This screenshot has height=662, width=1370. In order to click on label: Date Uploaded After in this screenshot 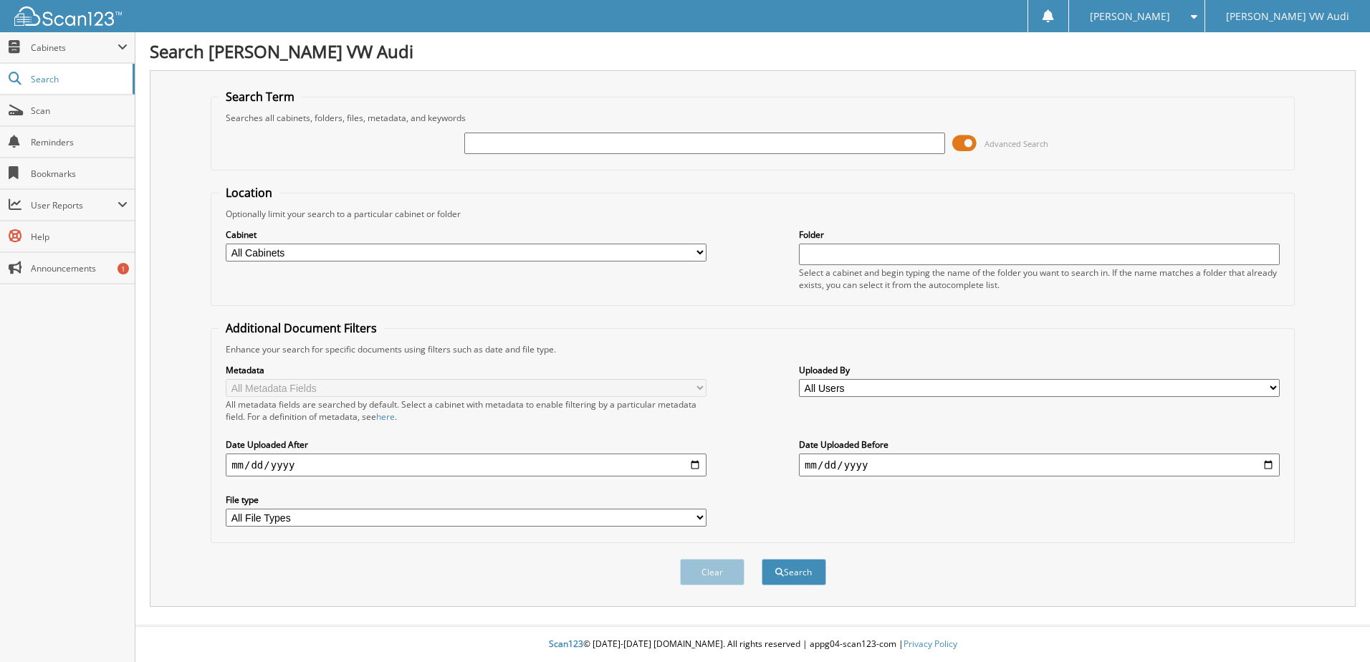, I will do `click(466, 444)`.